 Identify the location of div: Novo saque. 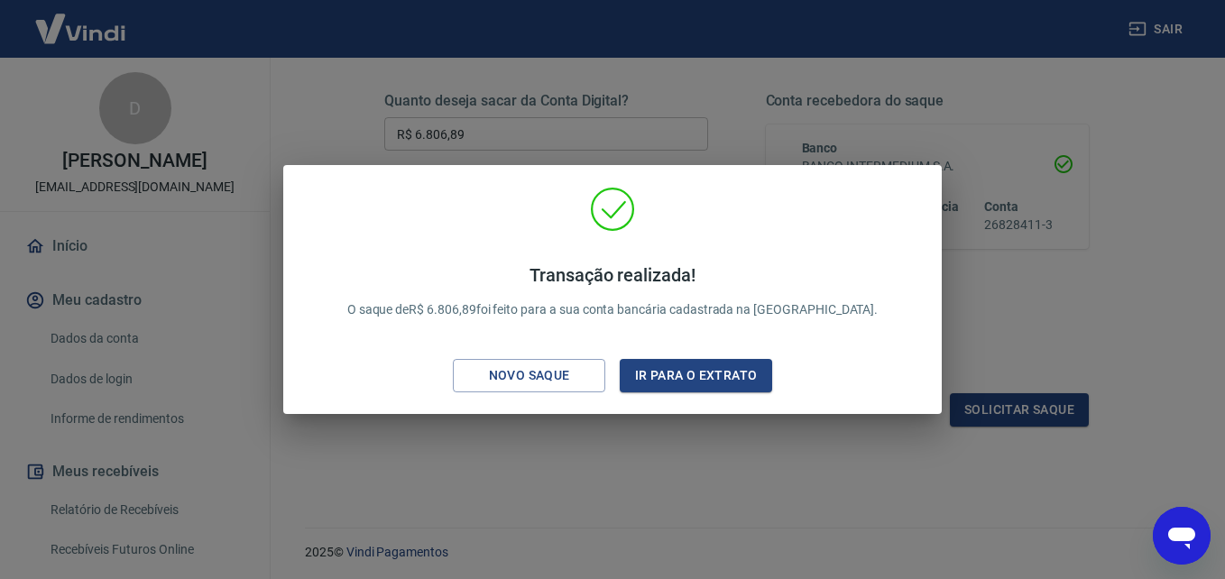
(529, 375).